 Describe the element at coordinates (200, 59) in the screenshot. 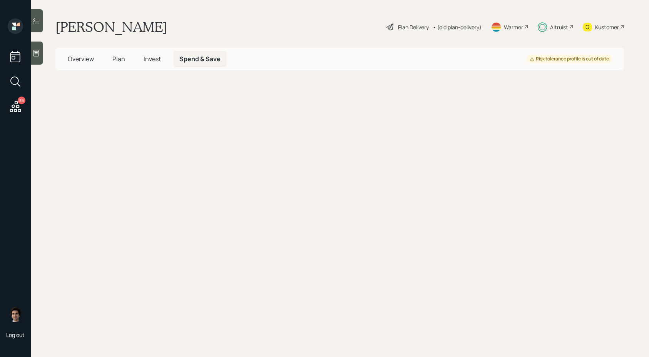

I see `span: Spend & Save` at that location.